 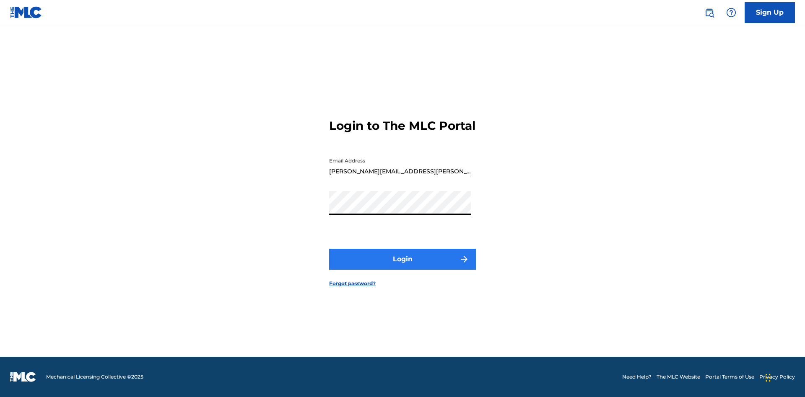 What do you see at coordinates (352, 284) in the screenshot?
I see `a: Forgot password?` at bounding box center [352, 284].